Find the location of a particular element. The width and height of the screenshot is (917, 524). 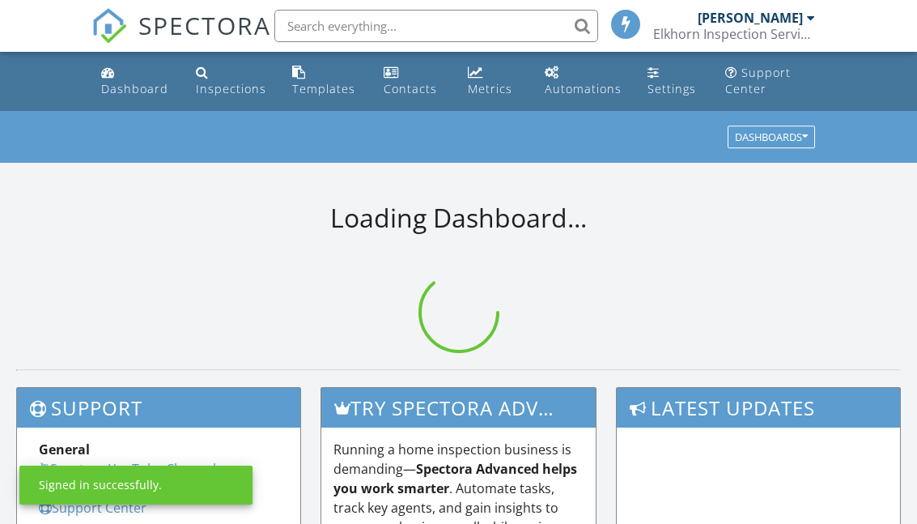

div: Metrics is located at coordinates (490, 88).